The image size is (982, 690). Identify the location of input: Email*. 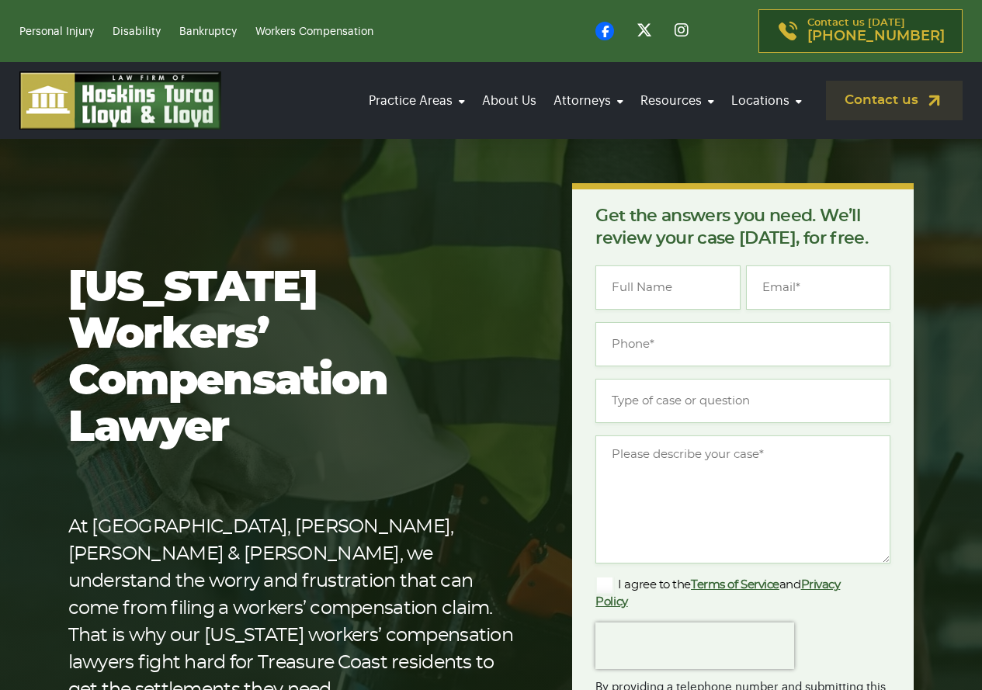
(818, 287).